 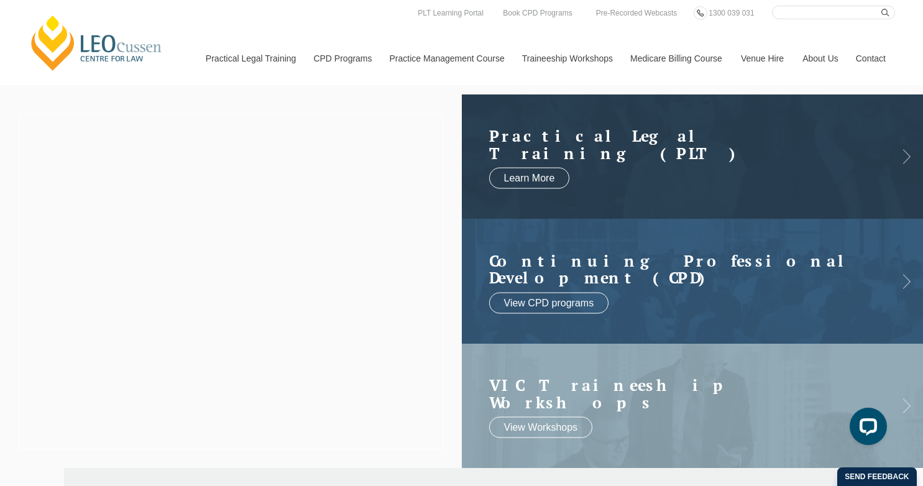 What do you see at coordinates (637, 13) in the screenshot?
I see `a: Pre-Recorded Webcasts` at bounding box center [637, 13].